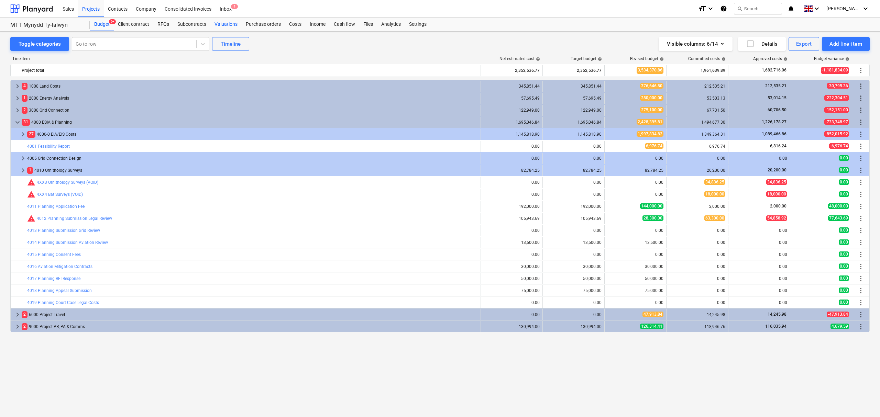 This screenshot has width=880, height=417. What do you see at coordinates (112, 22) in the screenshot?
I see `span: 9+` at bounding box center [112, 22].